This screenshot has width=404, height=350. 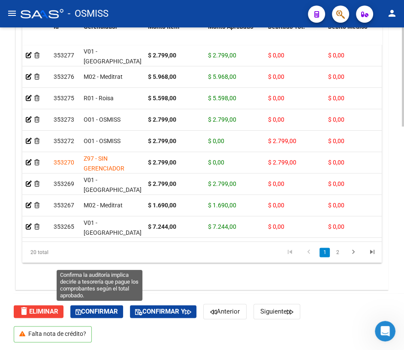 I want to click on strong: $ 5.598,00, so click(x=162, y=98).